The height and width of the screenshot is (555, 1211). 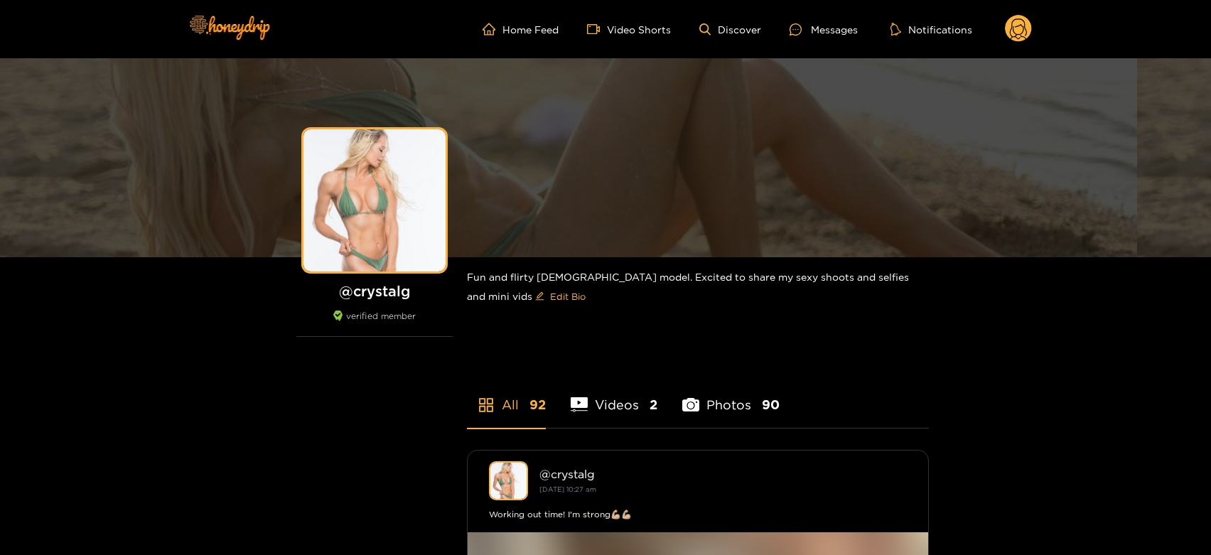 What do you see at coordinates (931, 29) in the screenshot?
I see `button: Notifications` at bounding box center [931, 29].